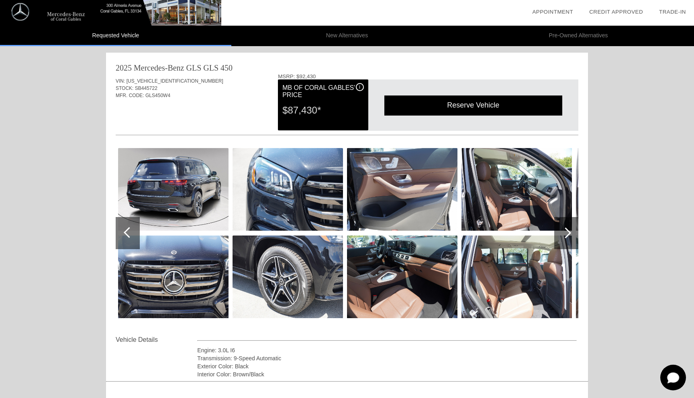 Image resolution: width=694 pixels, height=398 pixels. Describe the element at coordinates (578, 36) in the screenshot. I see `li: Pre-Owned Alternatives` at that location.